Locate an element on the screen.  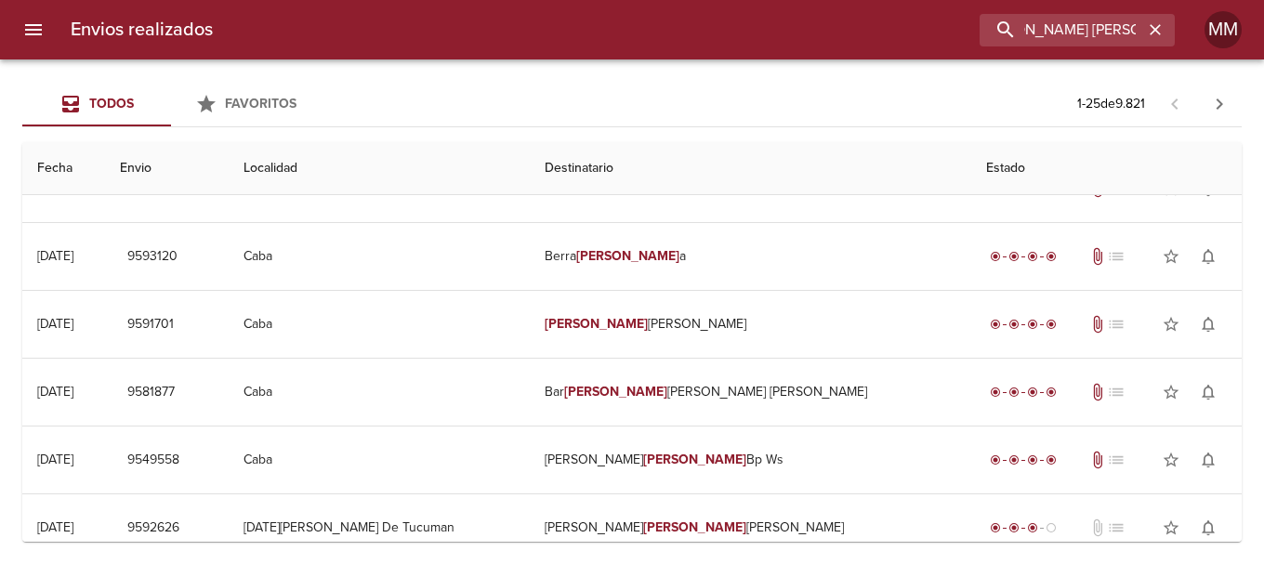
span: Favoritos is located at coordinates (260, 103).